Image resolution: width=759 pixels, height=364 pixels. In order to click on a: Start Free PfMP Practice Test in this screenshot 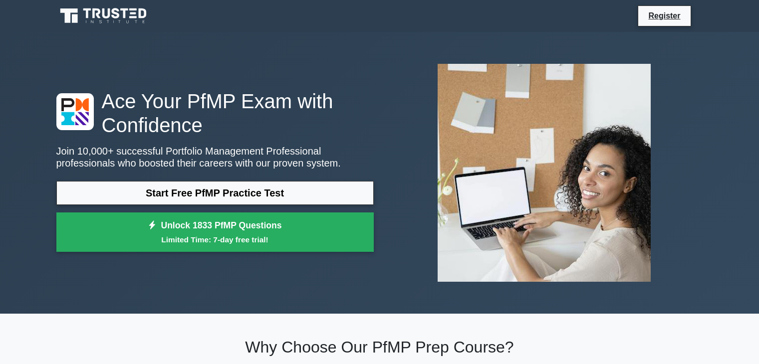, I will do `click(215, 193)`.